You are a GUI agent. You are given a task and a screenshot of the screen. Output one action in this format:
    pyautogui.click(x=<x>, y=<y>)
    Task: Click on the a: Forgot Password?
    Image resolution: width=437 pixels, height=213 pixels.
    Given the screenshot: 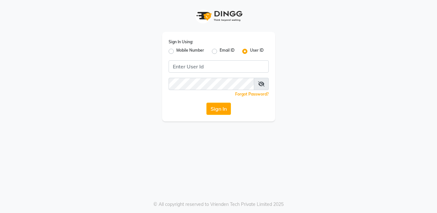 What is the action you would take?
    pyautogui.click(x=252, y=94)
    